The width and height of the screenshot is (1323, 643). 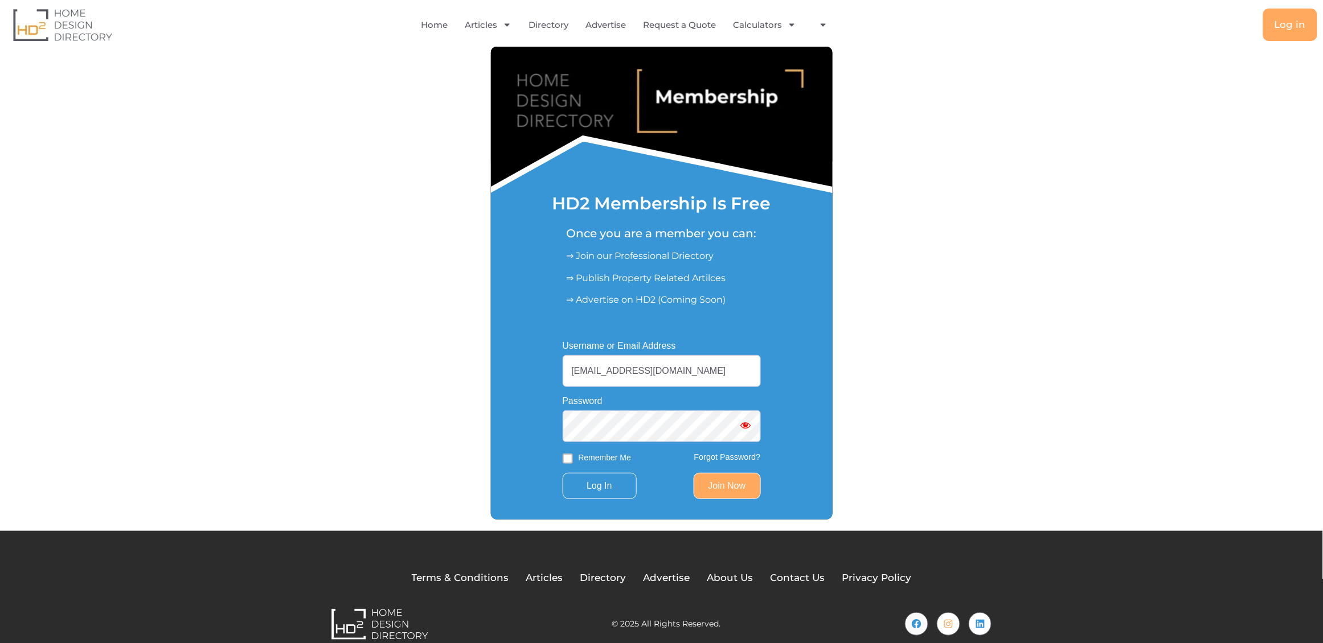 I want to click on a: Log in, so click(x=1290, y=24).